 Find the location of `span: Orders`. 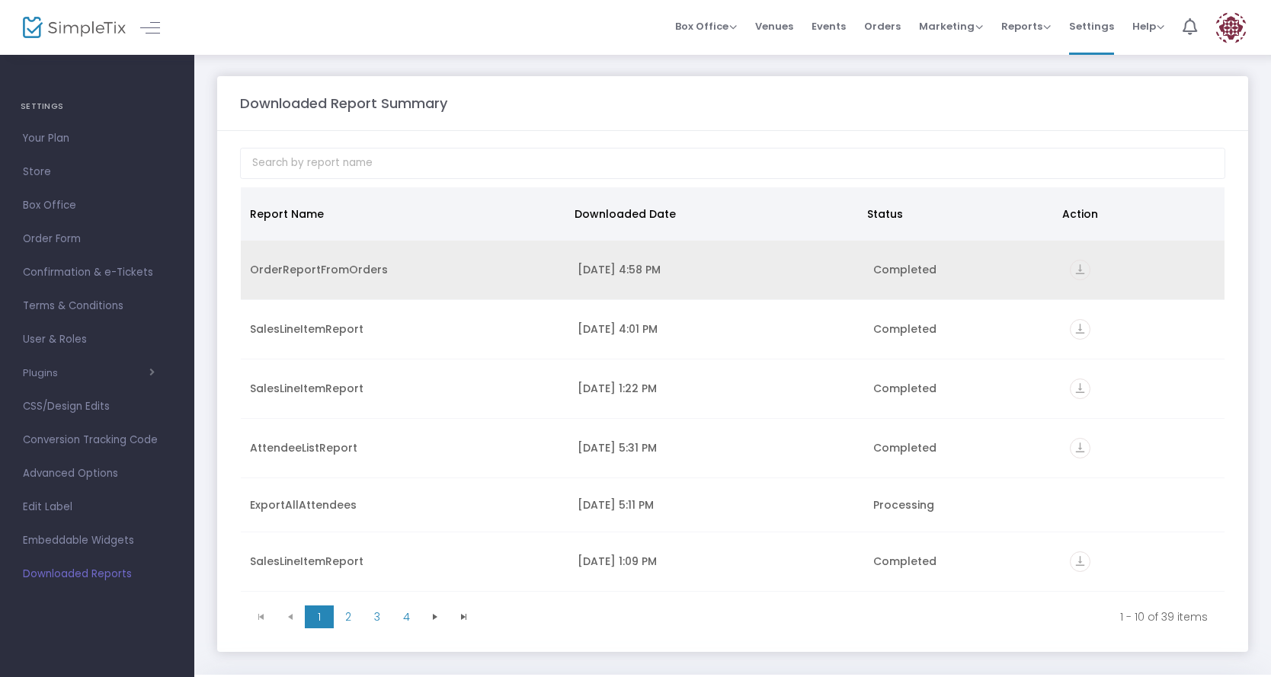

span: Orders is located at coordinates (882, 26).